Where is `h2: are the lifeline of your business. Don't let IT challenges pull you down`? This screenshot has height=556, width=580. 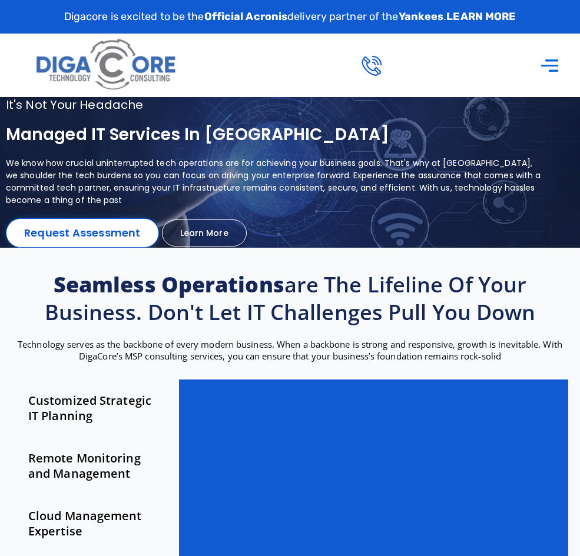
h2: are the lifeline of your business. Don't let IT challenges pull you down is located at coordinates (290, 299).